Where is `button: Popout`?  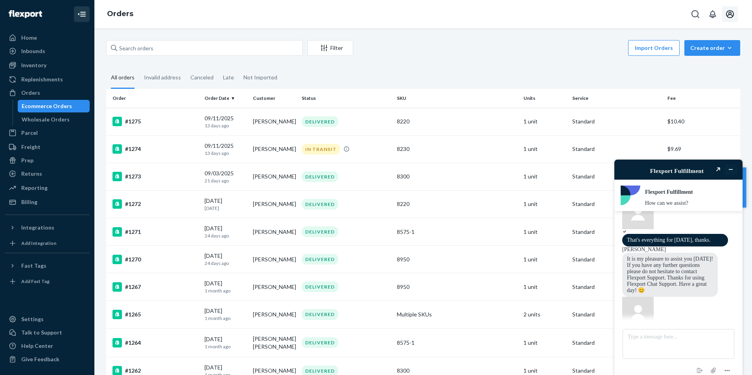
button: Popout is located at coordinates (113, 19).